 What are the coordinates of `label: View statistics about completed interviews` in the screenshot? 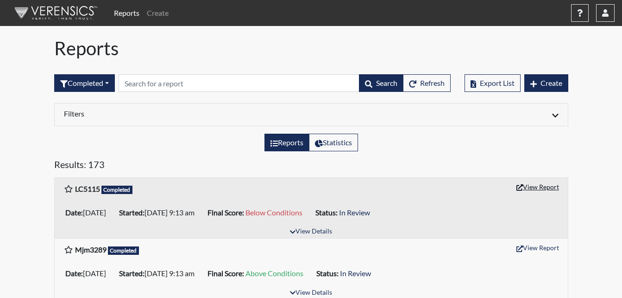 It's located at (334, 142).